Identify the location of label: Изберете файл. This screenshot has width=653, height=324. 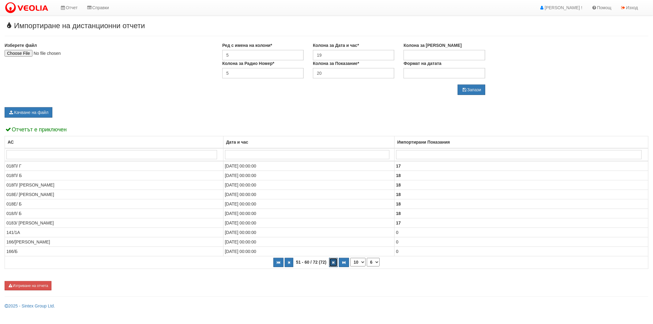
(20, 45).